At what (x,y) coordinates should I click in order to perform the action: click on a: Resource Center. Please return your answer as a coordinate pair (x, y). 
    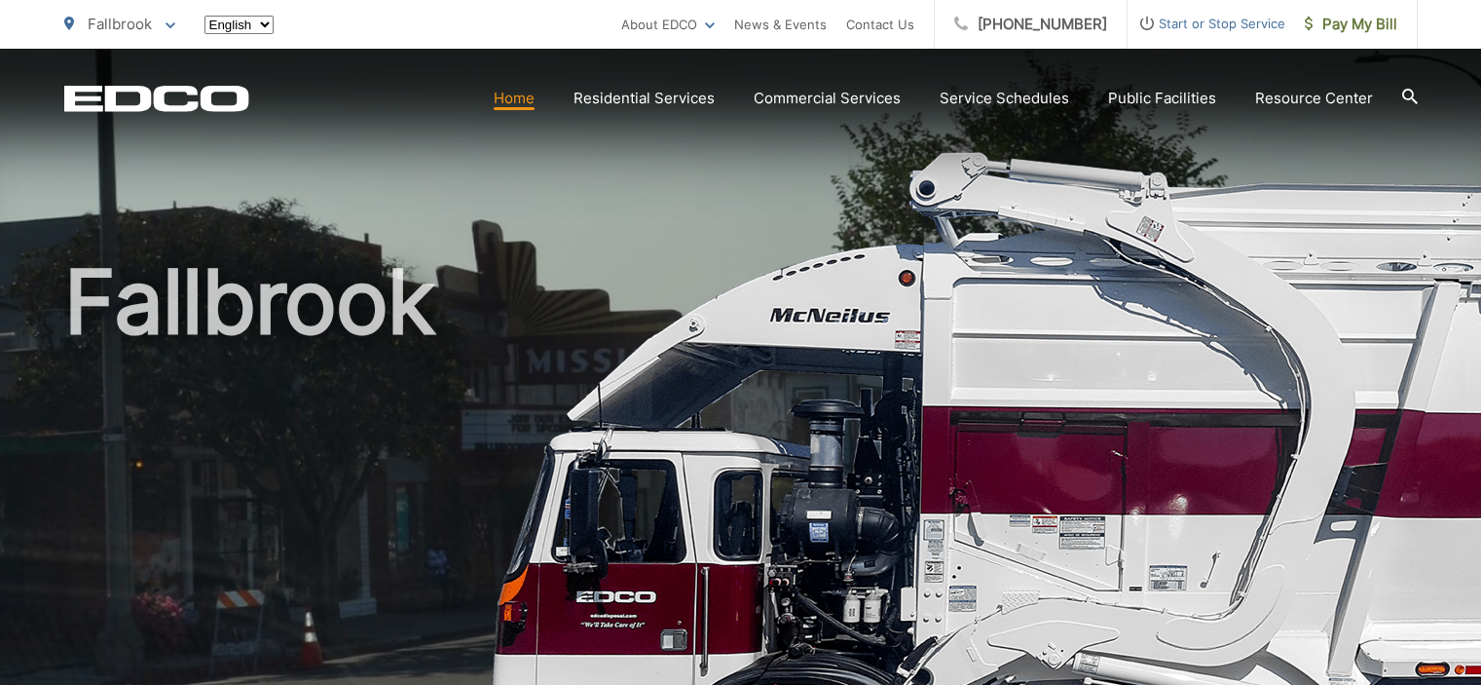
    Looking at the image, I should click on (1314, 98).